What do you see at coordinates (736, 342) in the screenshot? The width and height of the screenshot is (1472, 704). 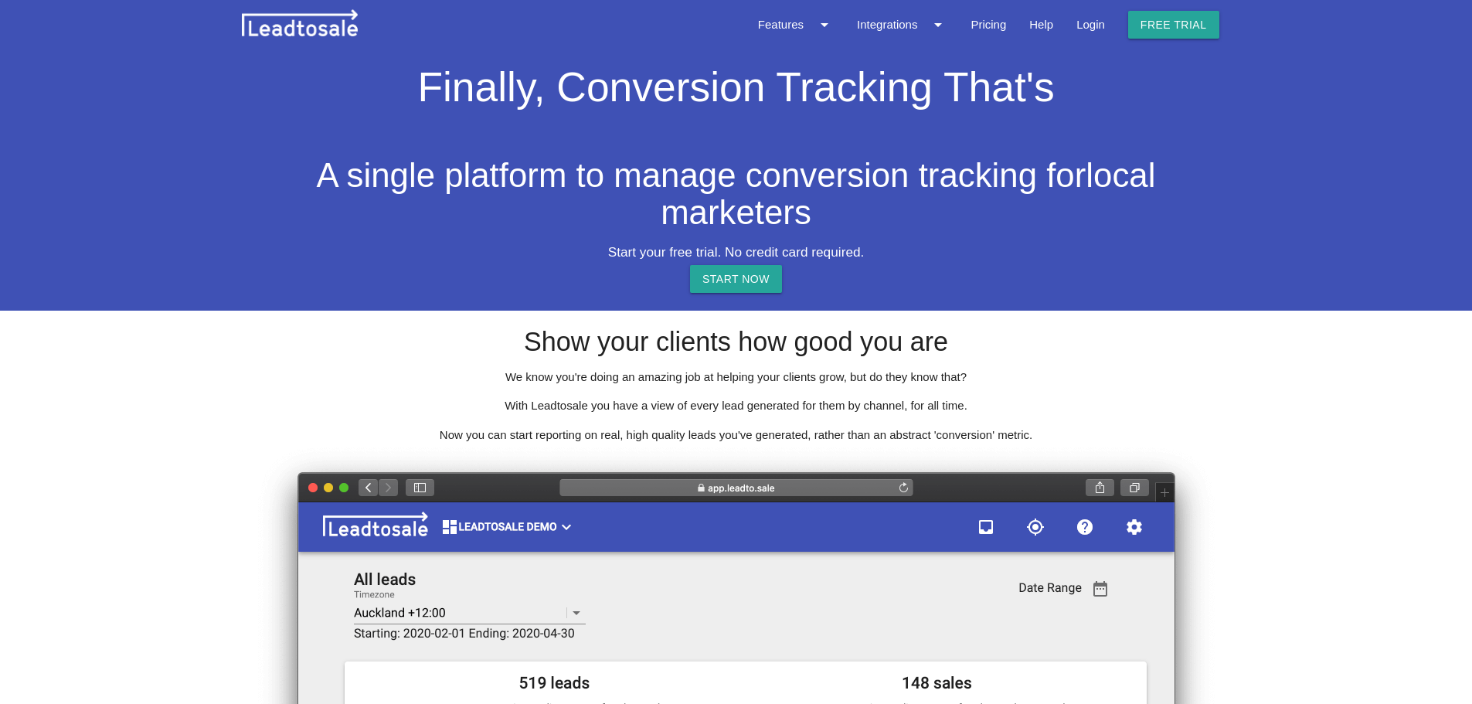 I see `h3: Show your clients how good you are` at bounding box center [736, 342].